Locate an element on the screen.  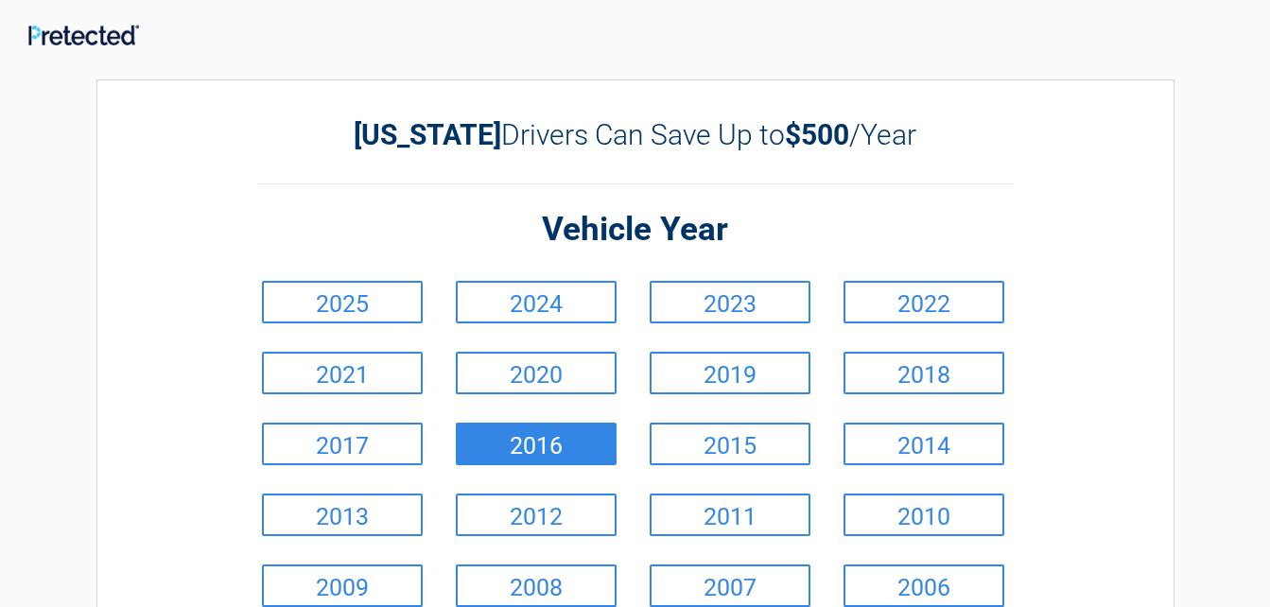
a: 2022 is located at coordinates (924, 302).